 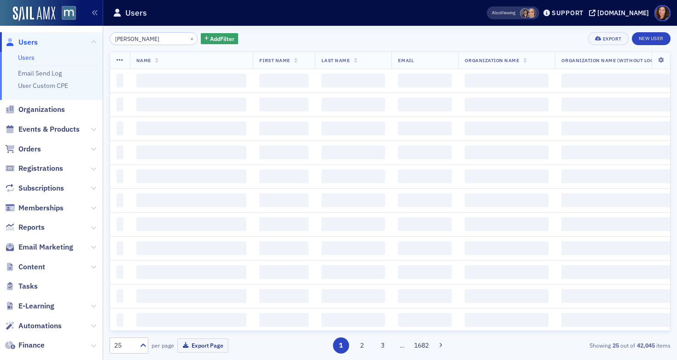 I want to click on span: Email Marketing, so click(x=46, y=247).